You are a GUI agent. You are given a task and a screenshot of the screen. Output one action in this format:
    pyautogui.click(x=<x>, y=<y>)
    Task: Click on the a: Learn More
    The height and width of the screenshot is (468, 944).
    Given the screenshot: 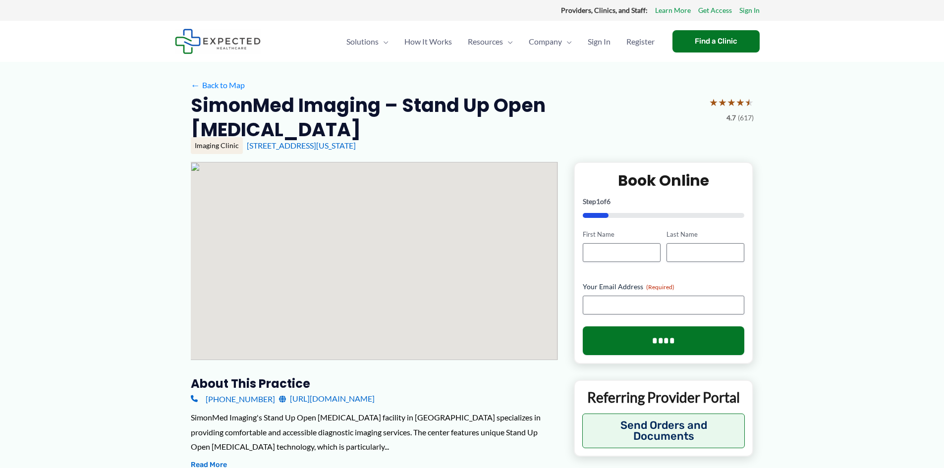 What is the action you would take?
    pyautogui.click(x=673, y=10)
    